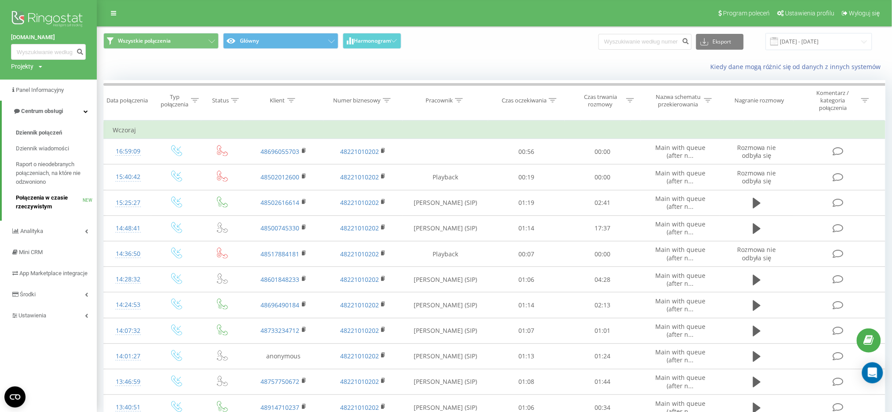 The height and width of the screenshot is (412, 892). Describe the element at coordinates (128, 356) in the screenshot. I see `div: 14:01:27` at that location.